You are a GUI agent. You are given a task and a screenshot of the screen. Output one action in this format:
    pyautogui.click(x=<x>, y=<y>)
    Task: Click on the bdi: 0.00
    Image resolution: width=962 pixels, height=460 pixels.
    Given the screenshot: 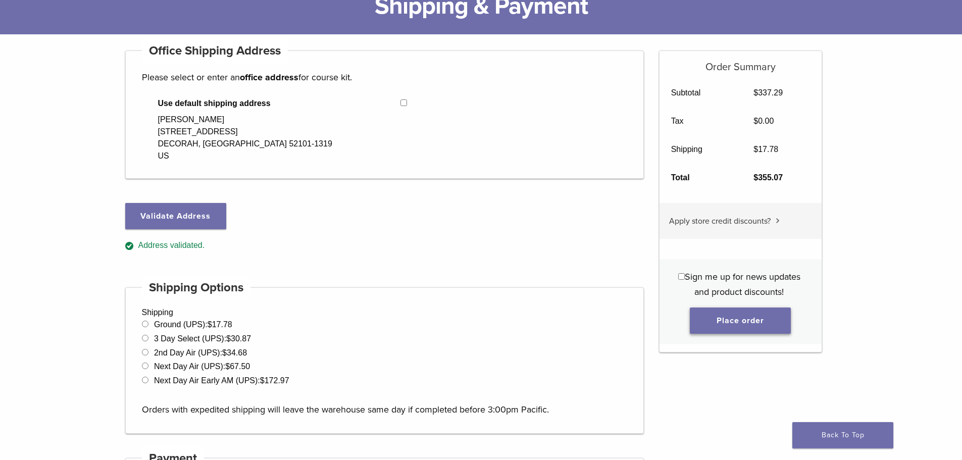 What is the action you would take?
    pyautogui.click(x=763, y=121)
    